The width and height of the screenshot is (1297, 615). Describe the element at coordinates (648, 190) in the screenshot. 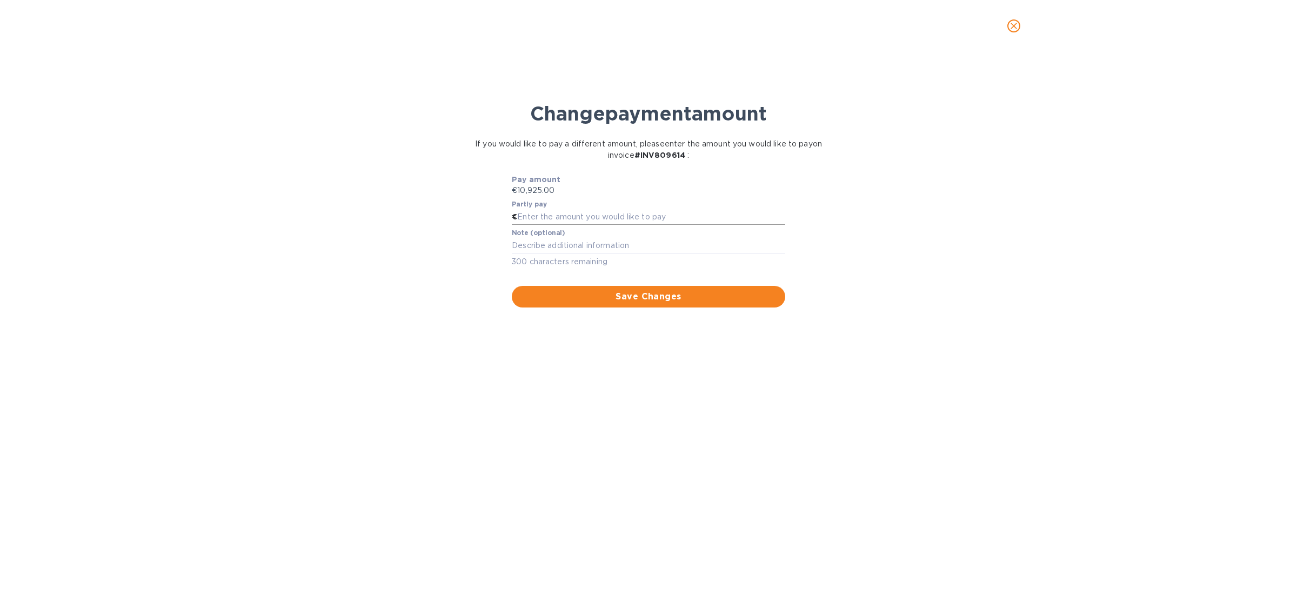

I see `p: €10,925.00` at that location.